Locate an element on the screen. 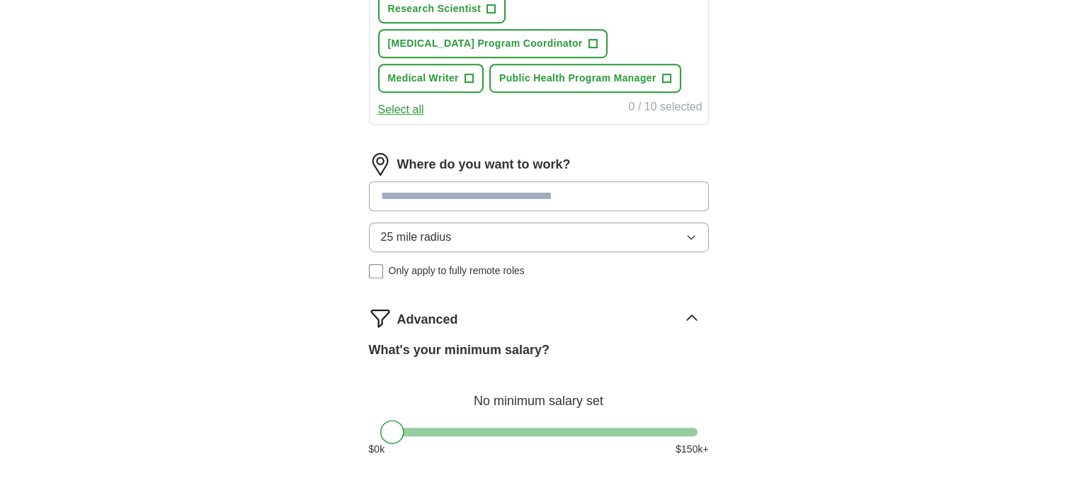  span: 25 mile radius is located at coordinates (416, 237).